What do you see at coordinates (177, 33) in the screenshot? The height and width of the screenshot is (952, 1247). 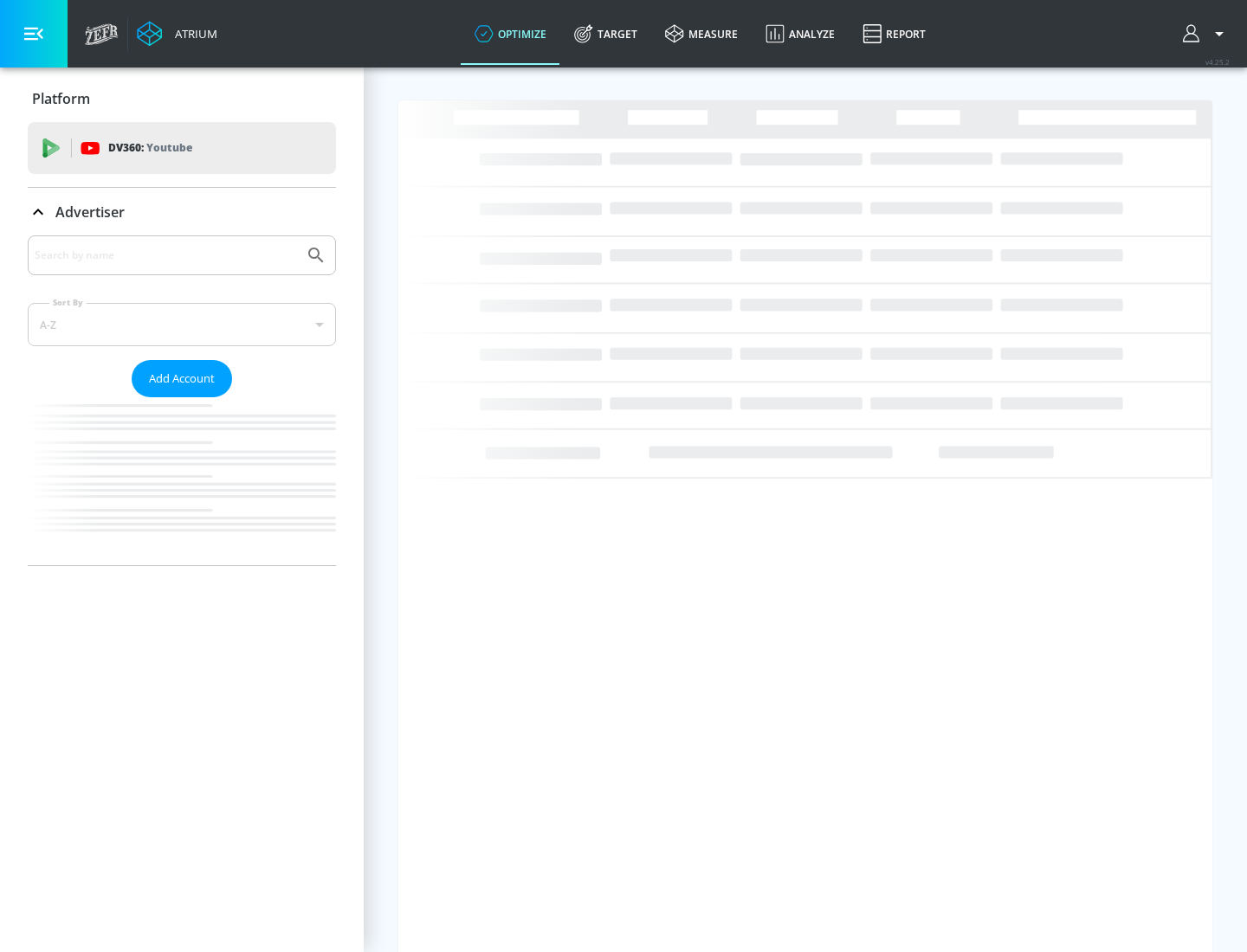 I see `a: Atrium` at bounding box center [177, 33].